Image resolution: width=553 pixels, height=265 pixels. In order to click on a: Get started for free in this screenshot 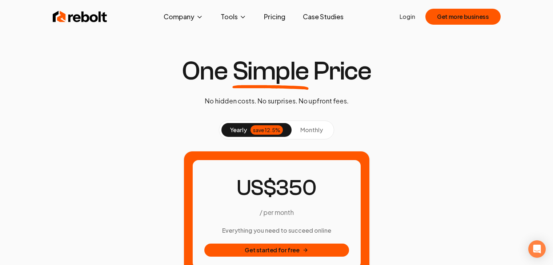, I will do `click(277, 250)`.